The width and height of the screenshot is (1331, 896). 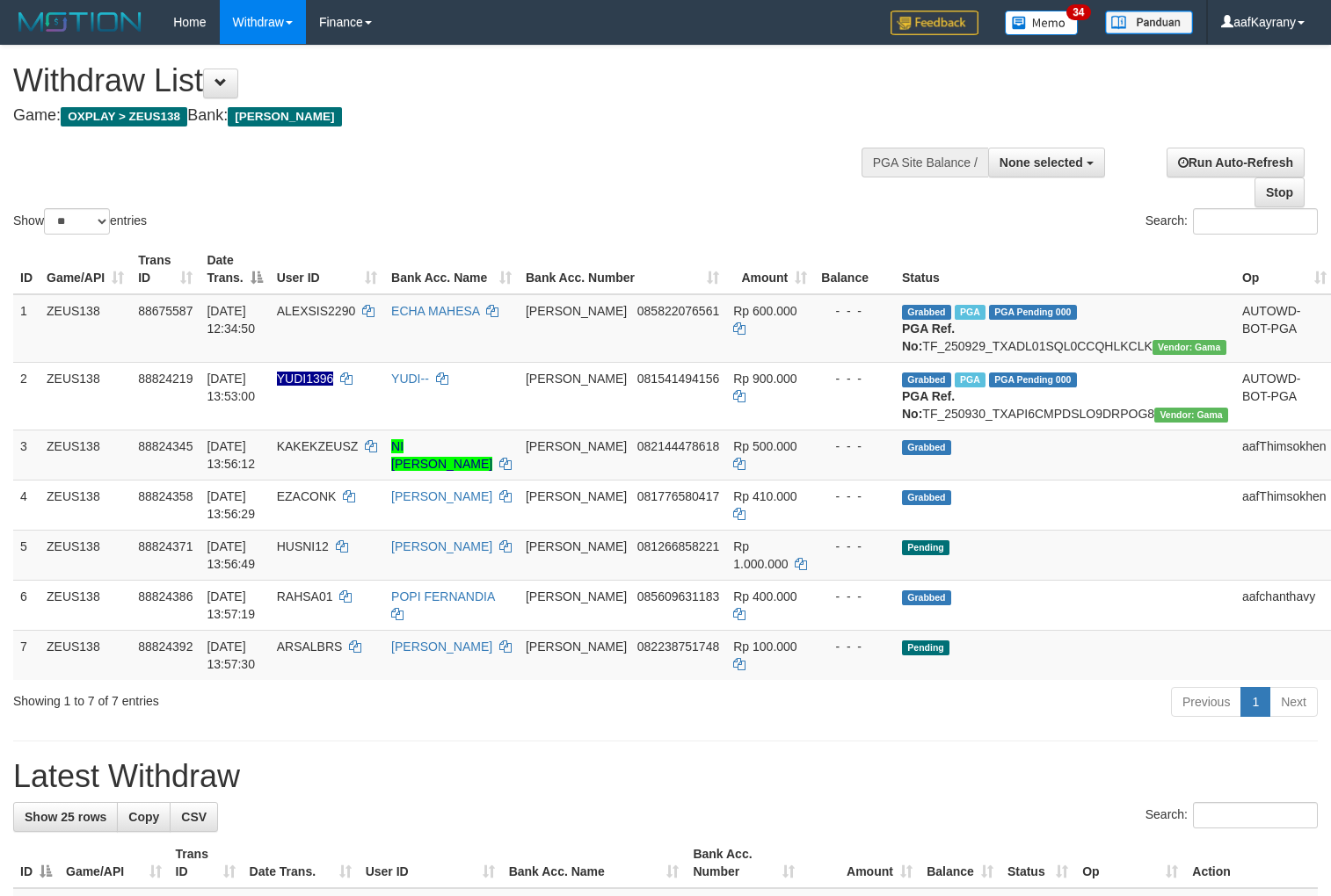 I want to click on a: Next, so click(x=1292, y=702).